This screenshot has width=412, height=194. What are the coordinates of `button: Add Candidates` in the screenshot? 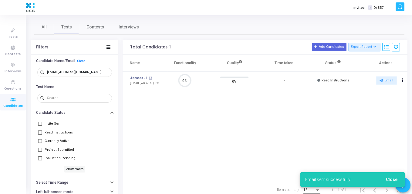 It's located at (329, 47).